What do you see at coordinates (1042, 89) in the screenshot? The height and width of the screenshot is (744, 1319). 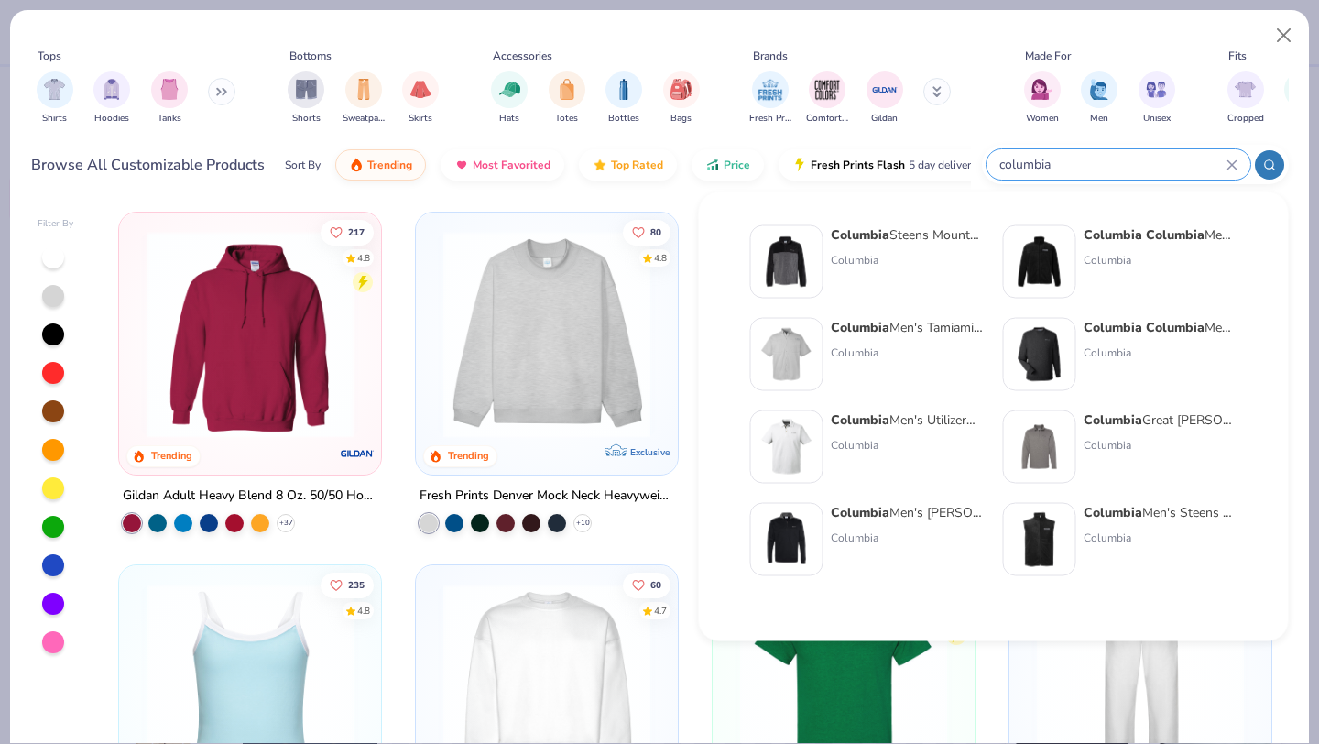 I see `img: Women Image` at bounding box center [1042, 89].